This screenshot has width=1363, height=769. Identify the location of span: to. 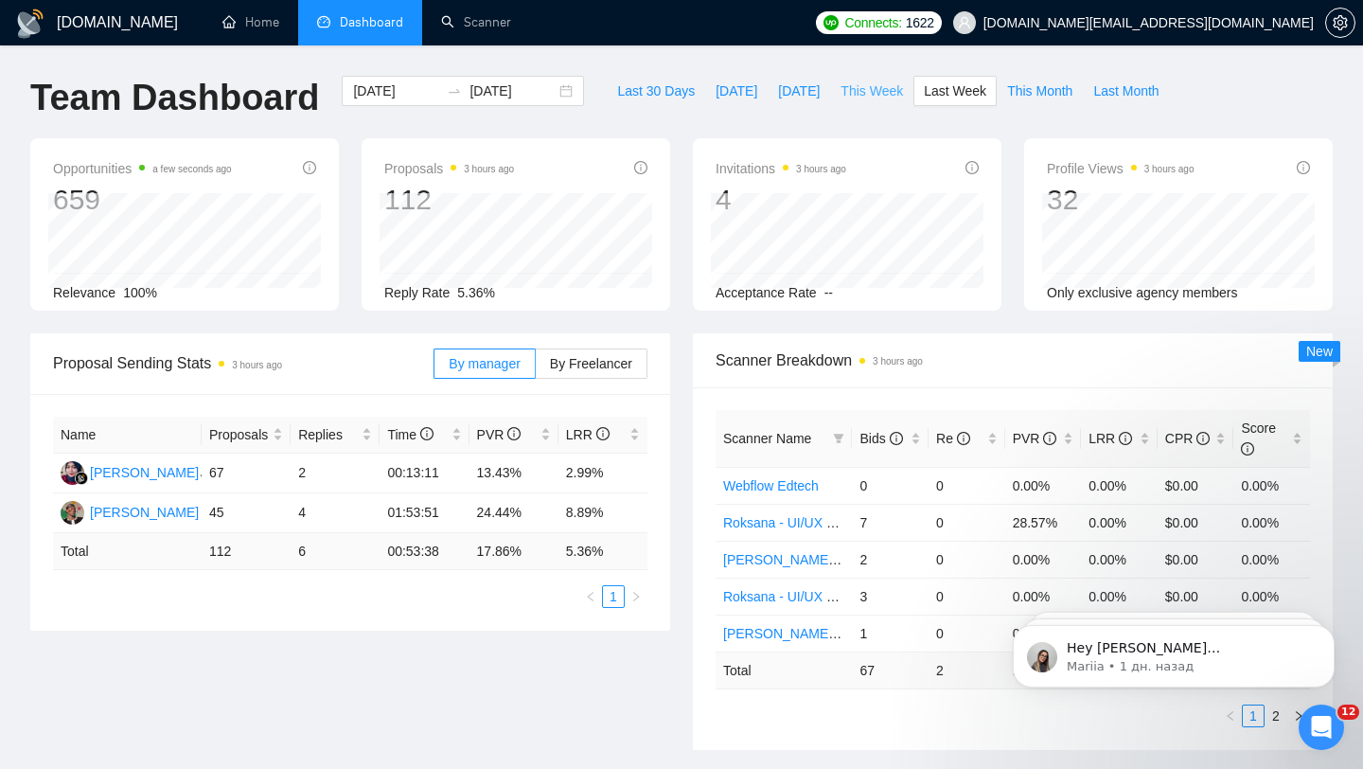
(454, 91).